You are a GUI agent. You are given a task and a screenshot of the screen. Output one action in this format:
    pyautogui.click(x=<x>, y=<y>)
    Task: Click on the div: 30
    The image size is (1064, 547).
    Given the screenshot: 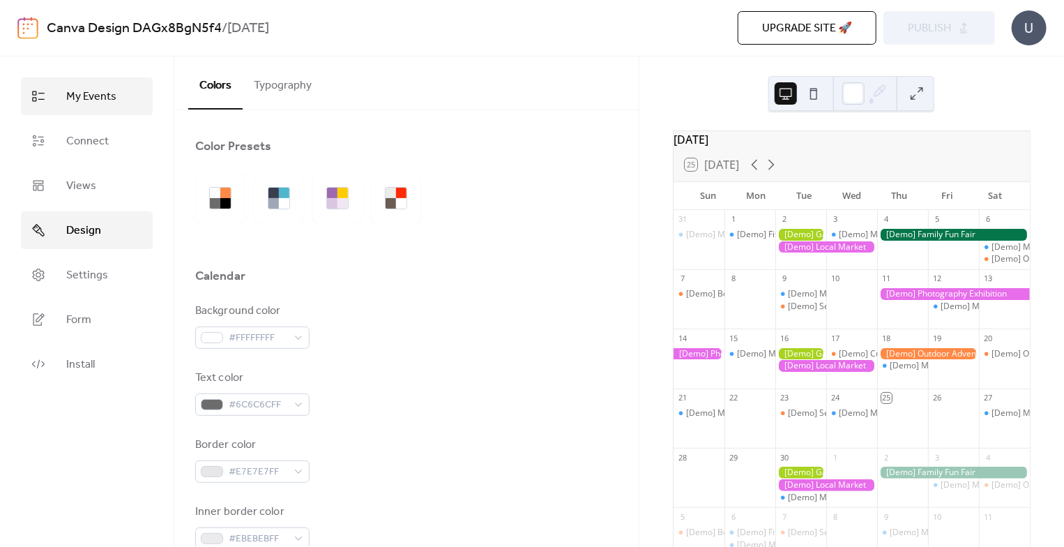 What is the action you would take?
    pyautogui.click(x=784, y=457)
    